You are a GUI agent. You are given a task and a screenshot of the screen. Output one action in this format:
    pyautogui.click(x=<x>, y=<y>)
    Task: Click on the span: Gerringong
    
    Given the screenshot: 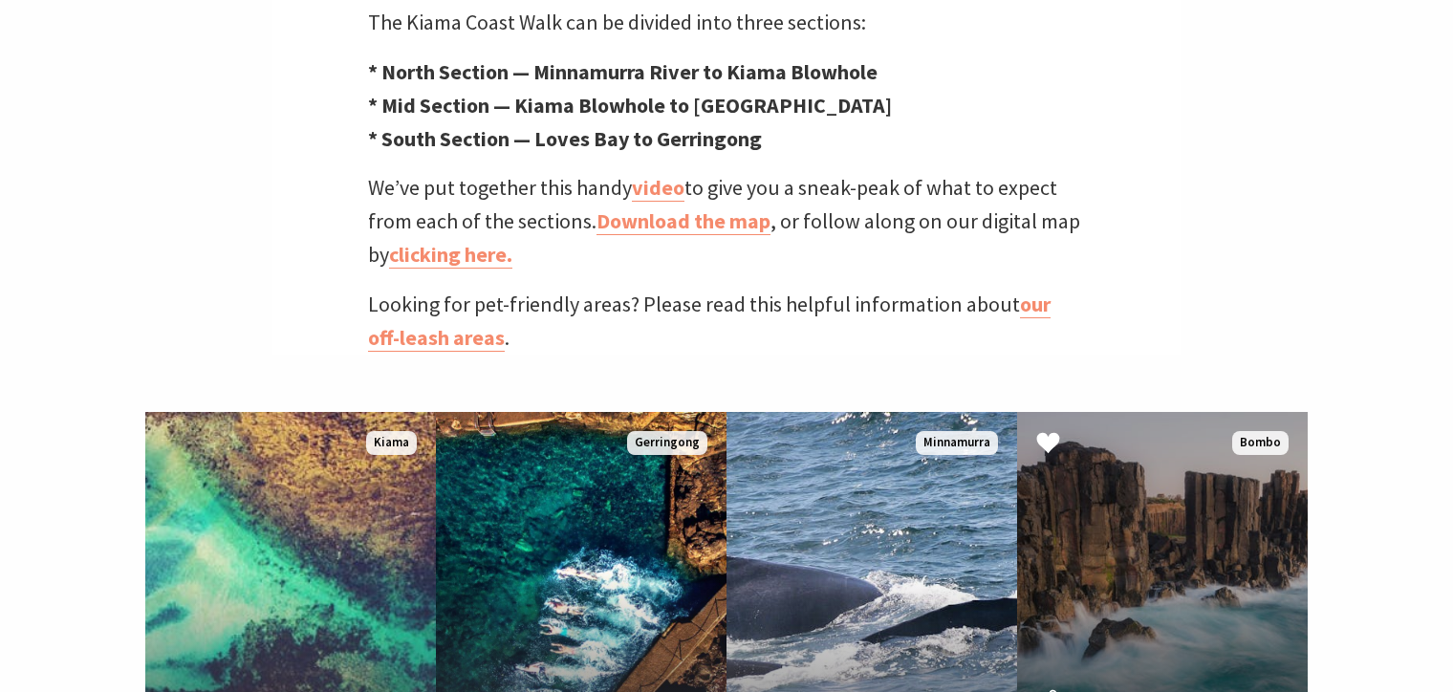 What is the action you would take?
    pyautogui.click(x=667, y=443)
    